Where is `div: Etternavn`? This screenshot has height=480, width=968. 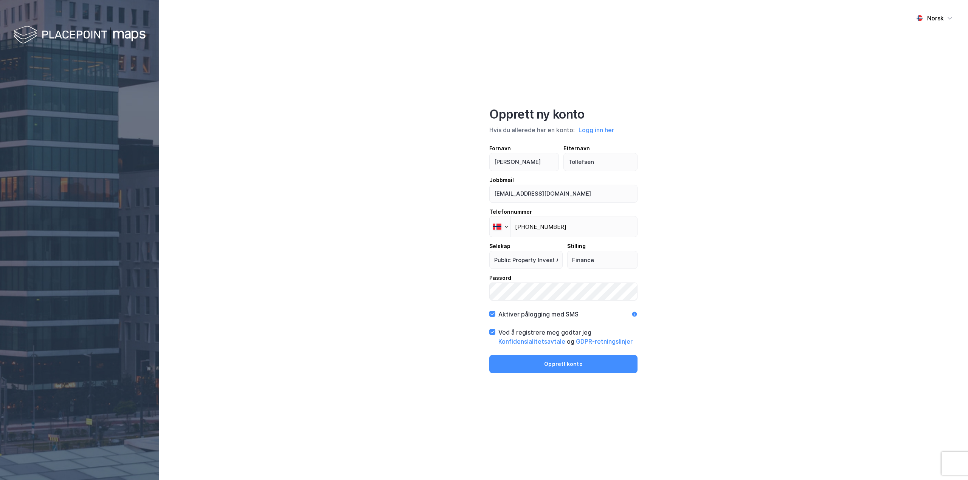
div: Etternavn is located at coordinates (600, 149).